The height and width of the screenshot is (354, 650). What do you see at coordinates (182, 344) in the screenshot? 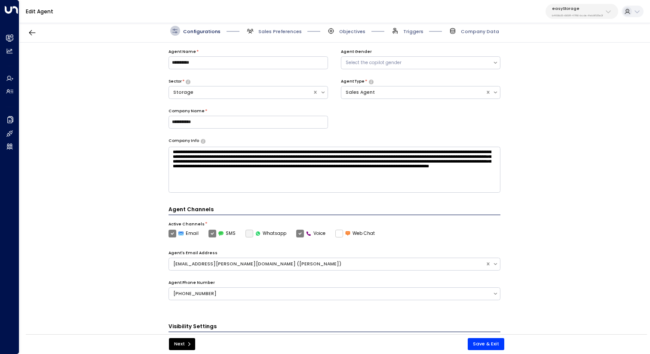
I see `button: Next` at bounding box center [182, 344].